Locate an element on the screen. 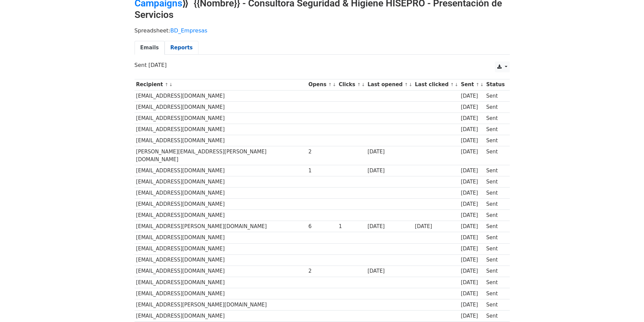 The width and height of the screenshot is (644, 322). th: Sent is located at coordinates (471, 84).